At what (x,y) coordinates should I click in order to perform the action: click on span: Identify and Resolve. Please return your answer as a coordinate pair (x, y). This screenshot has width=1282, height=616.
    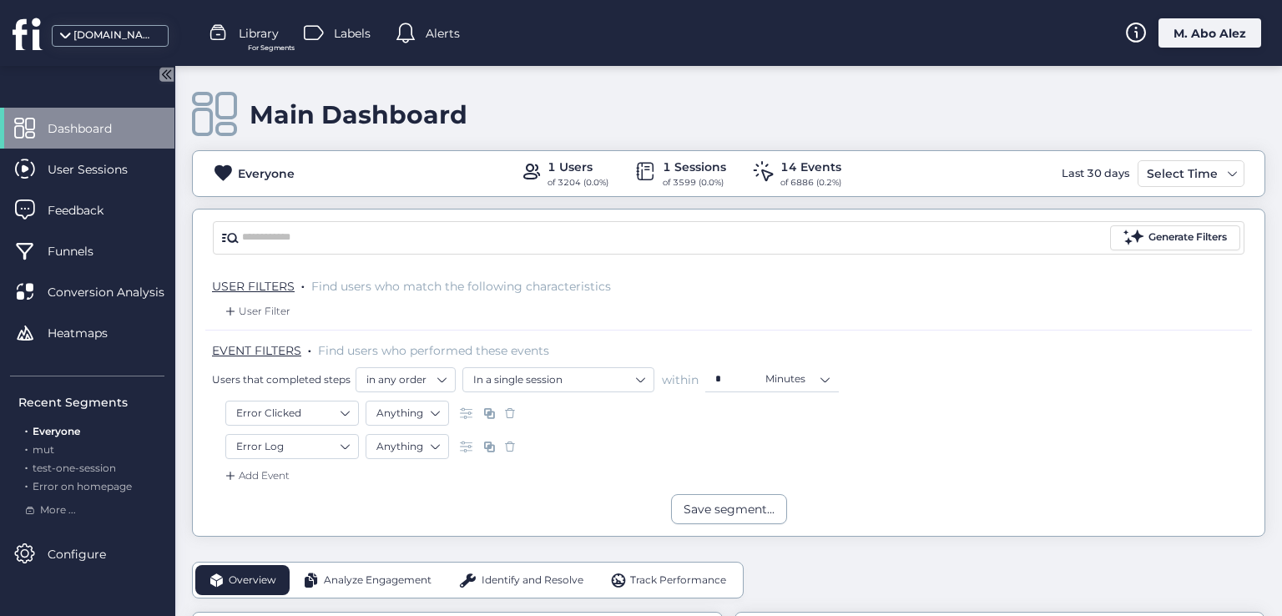
    Looking at the image, I should click on (533, 580).